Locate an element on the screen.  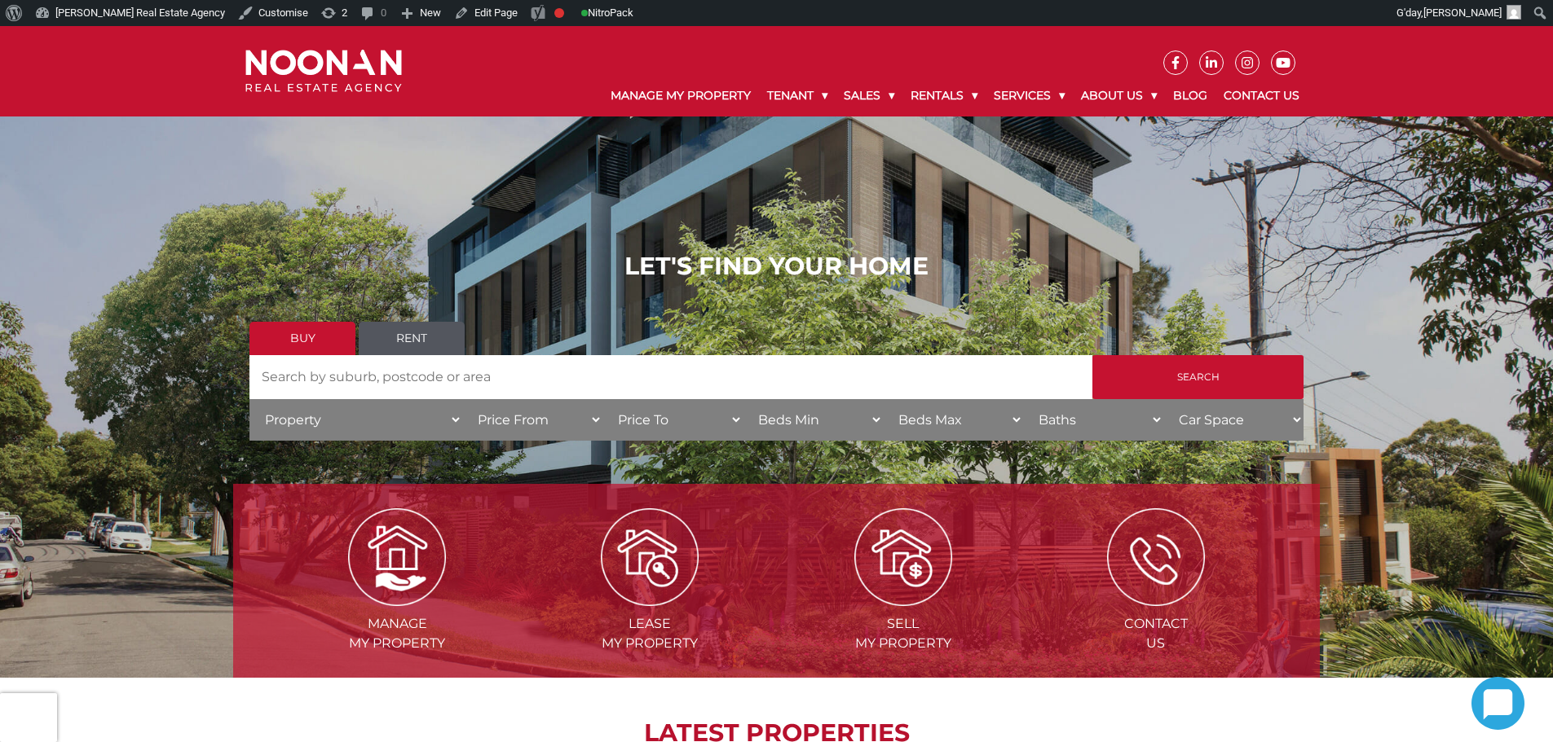
a: Services is located at coordinates (1029, 95).